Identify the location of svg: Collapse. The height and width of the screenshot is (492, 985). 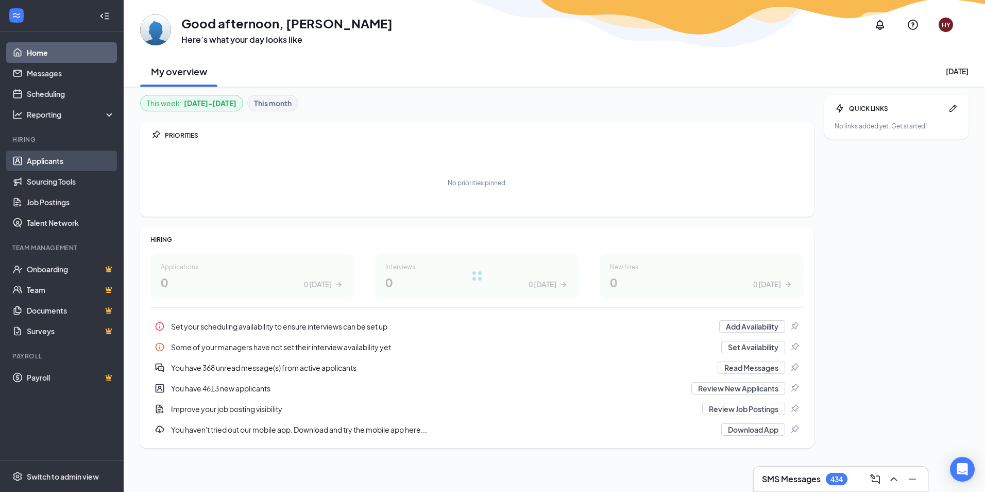
(105, 16).